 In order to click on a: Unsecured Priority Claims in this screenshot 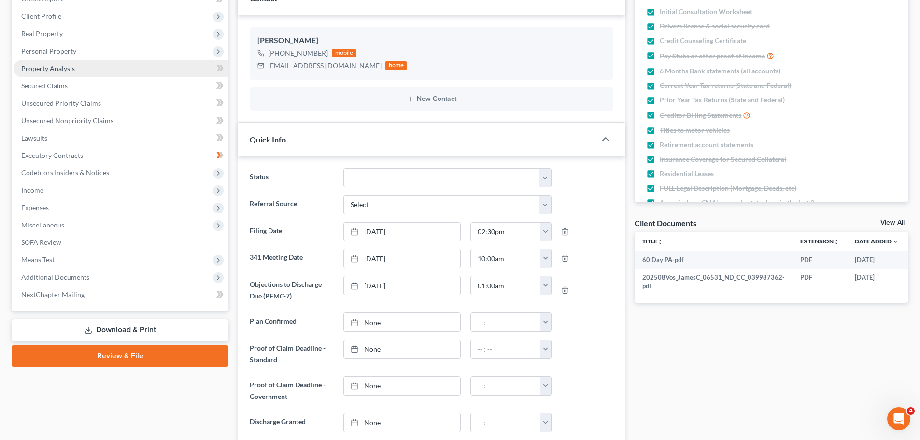, I will do `click(121, 103)`.